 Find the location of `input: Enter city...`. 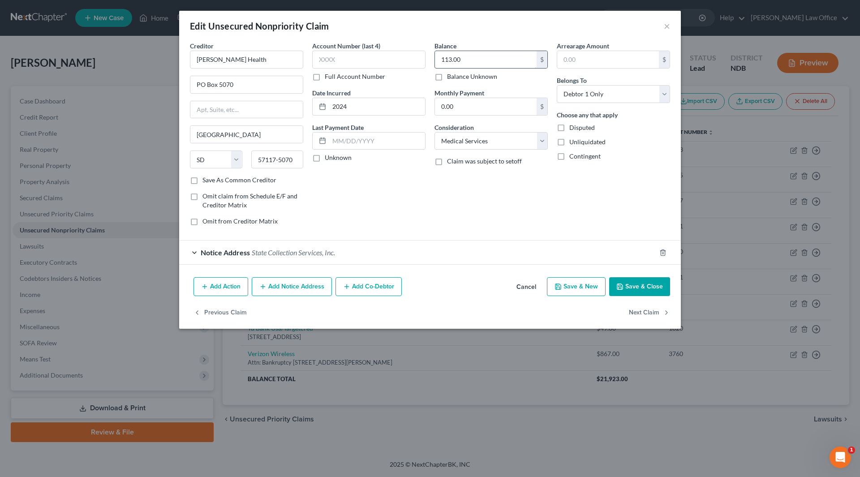

input: Enter city... is located at coordinates (246, 134).